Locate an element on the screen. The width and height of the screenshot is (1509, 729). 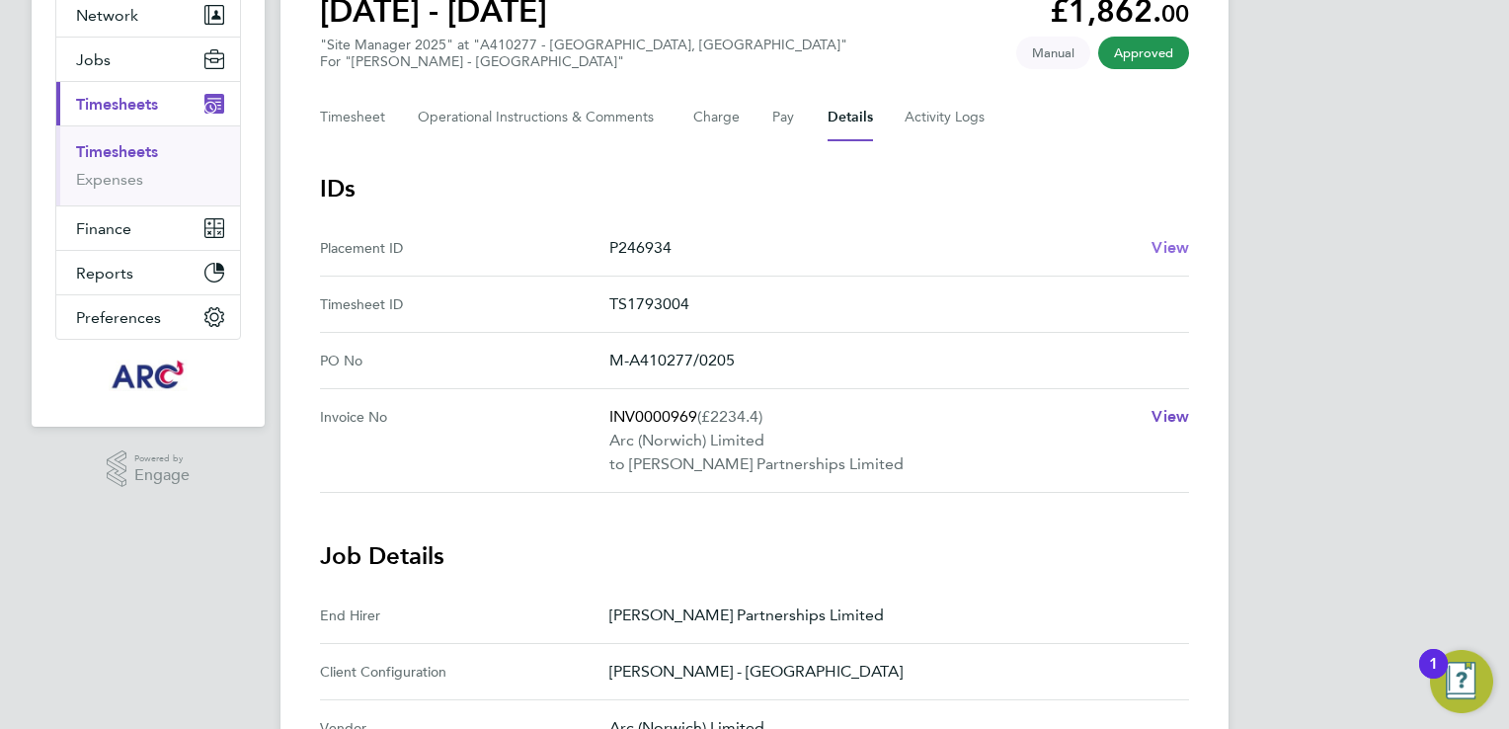
p: INV0000969 is located at coordinates (872, 417).